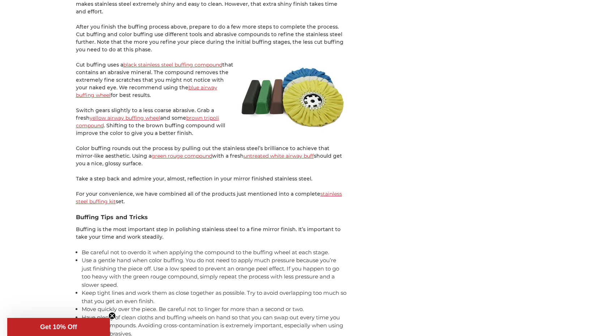 The height and width of the screenshot is (336, 602). What do you see at coordinates (212, 38) in the screenshot?
I see `p: After you finish the buffing process above, prepare to do a few more steps to complete the proces...` at bounding box center [212, 38].